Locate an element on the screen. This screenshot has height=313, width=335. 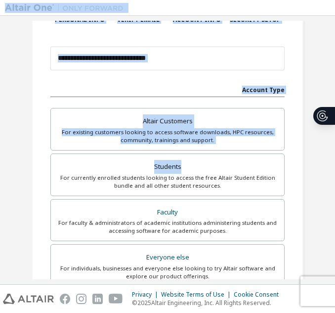
img: altair_logo.svg is located at coordinates (28, 298).